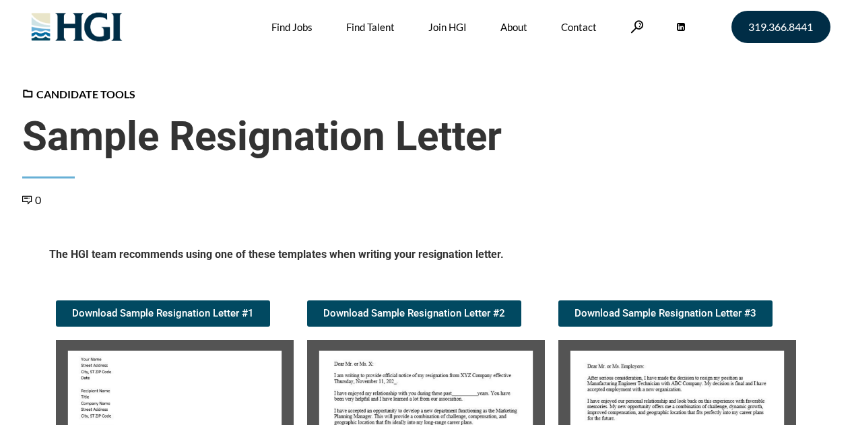 The width and height of the screenshot is (852, 425). Describe the element at coordinates (666, 313) in the screenshot. I see `a: Download Sample Resignation Letter #3` at that location.